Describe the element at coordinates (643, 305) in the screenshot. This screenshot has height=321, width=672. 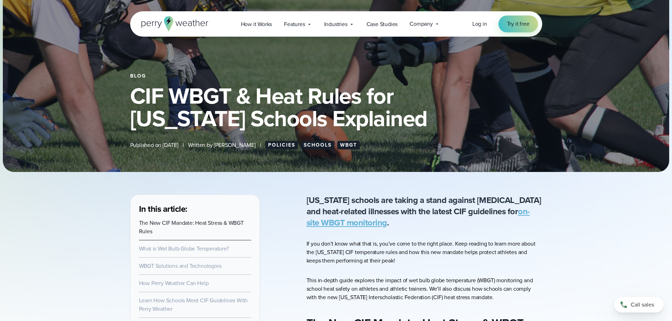
I see `span: Call sales` at that location.